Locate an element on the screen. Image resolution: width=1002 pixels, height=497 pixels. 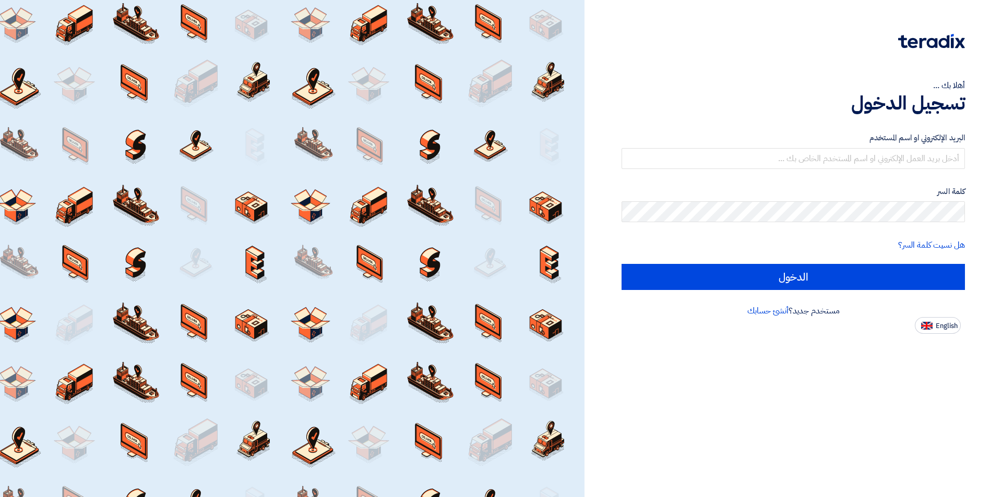
input: أدخل بريد العمل الإلكتروني او اسم المستخدم الخاص بك ... is located at coordinates (793, 159).